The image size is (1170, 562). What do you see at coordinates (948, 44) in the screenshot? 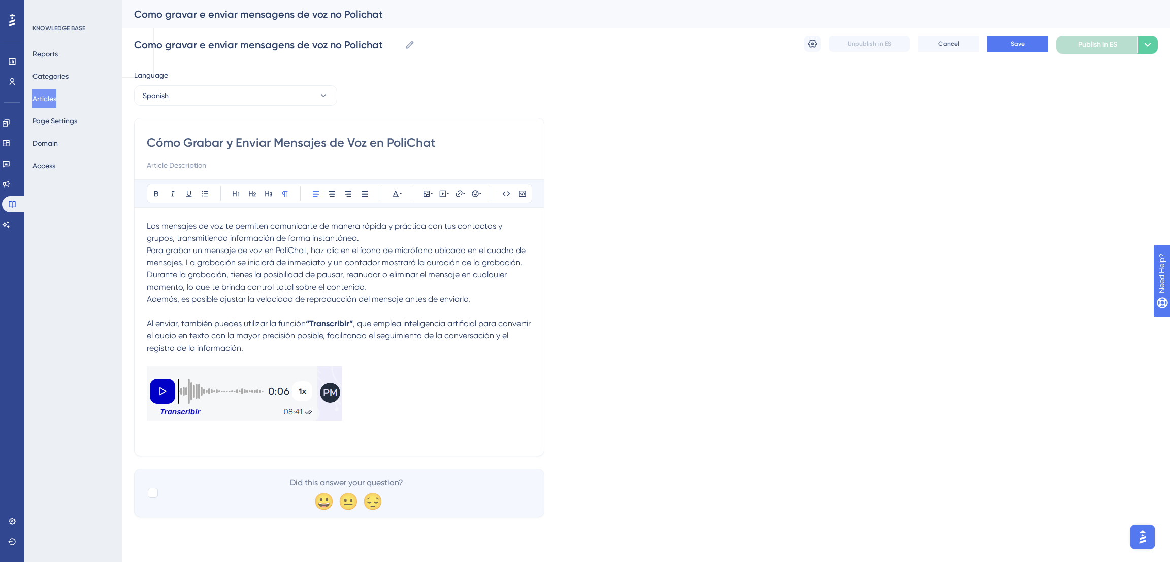
I see `button: Cancel` at bounding box center [948, 44].